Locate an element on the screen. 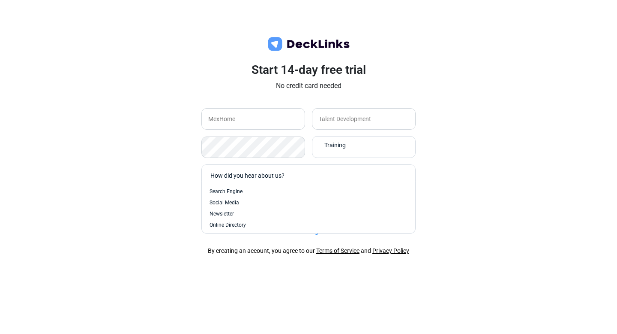 The height and width of the screenshot is (334, 617). span: Online Directory is located at coordinates (228, 225).